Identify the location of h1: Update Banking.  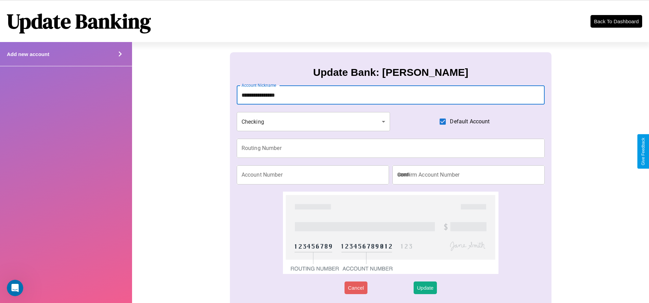
(79, 21).